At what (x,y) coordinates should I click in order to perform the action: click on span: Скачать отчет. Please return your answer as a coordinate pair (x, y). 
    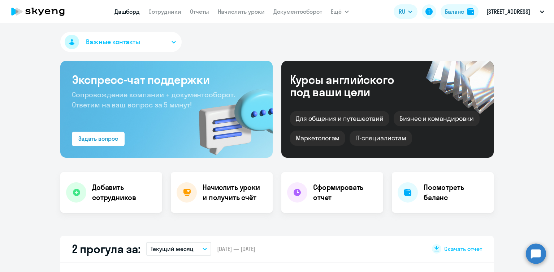
    Looking at the image, I should click on (463, 248).